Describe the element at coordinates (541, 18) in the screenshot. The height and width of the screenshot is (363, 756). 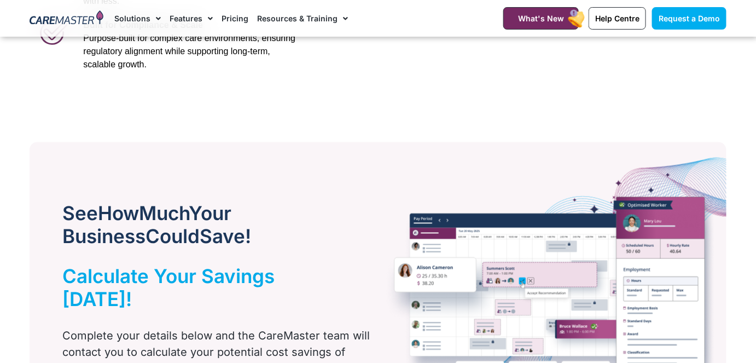
I see `a: What's New` at that location.